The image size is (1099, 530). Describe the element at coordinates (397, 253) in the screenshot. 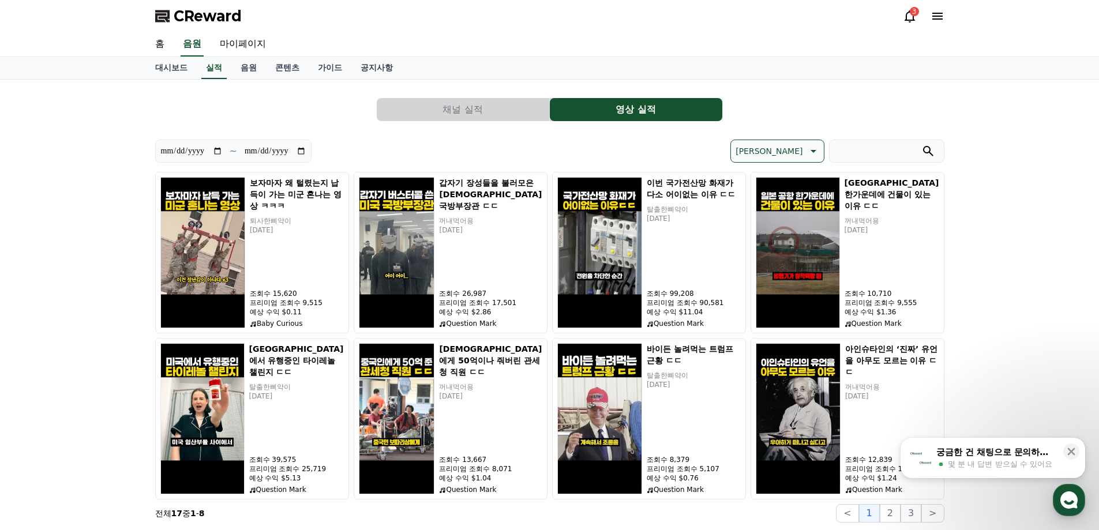

I see `img: 갑자기 장성들을 불러모은 미국 국방부장관 ㄷㄷ` at that location.